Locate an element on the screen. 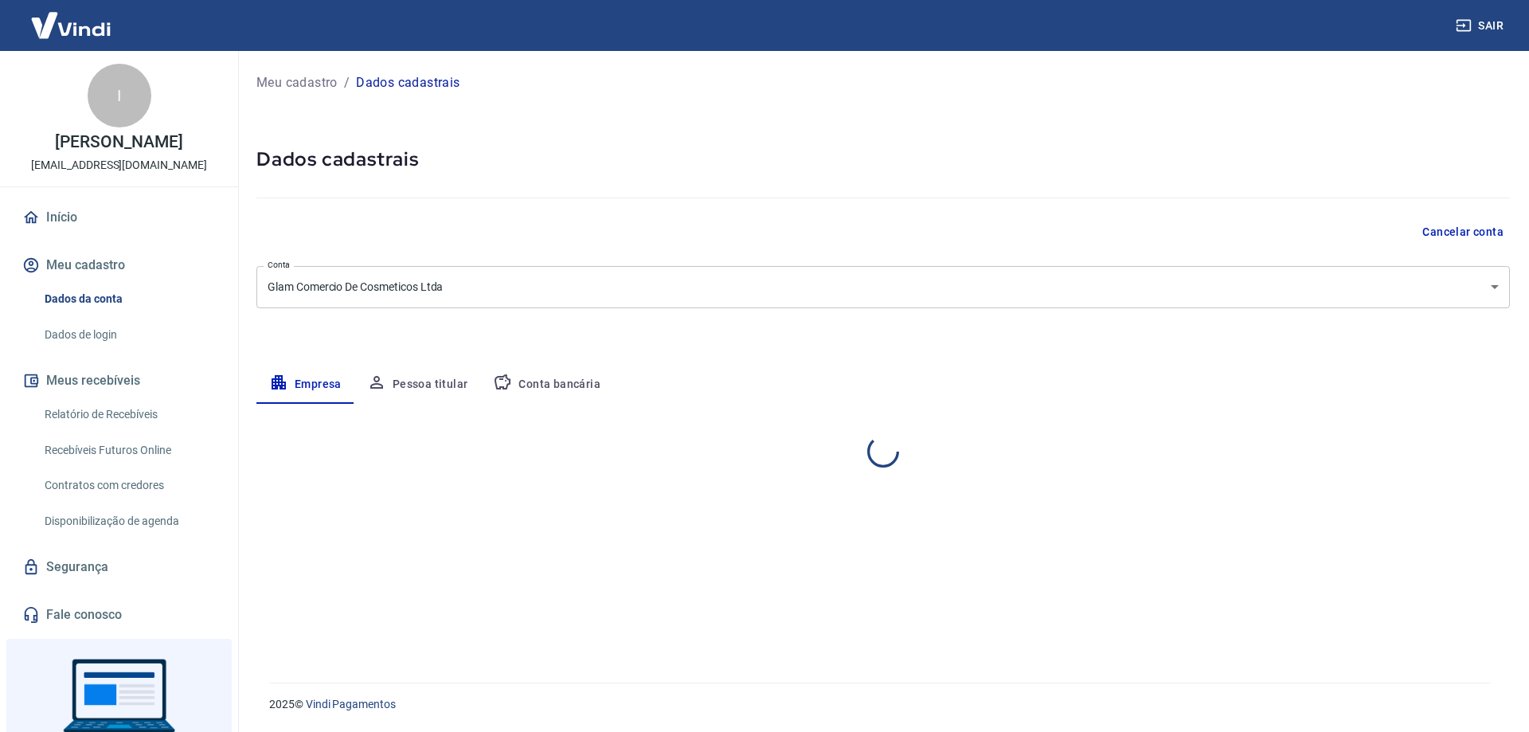 This screenshot has height=732, width=1529. div: Glam Comercio De Cosmeticos Ltda is located at coordinates (883, 287).